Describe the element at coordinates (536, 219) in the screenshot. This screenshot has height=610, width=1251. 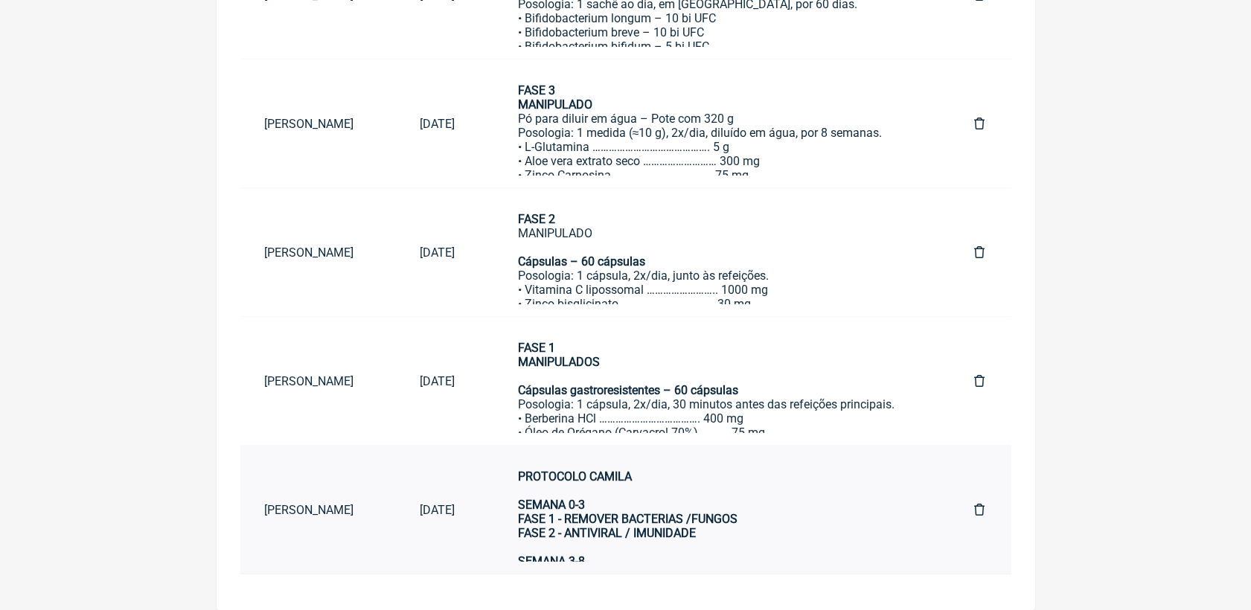
I see `strong: FASE 2` at that location.